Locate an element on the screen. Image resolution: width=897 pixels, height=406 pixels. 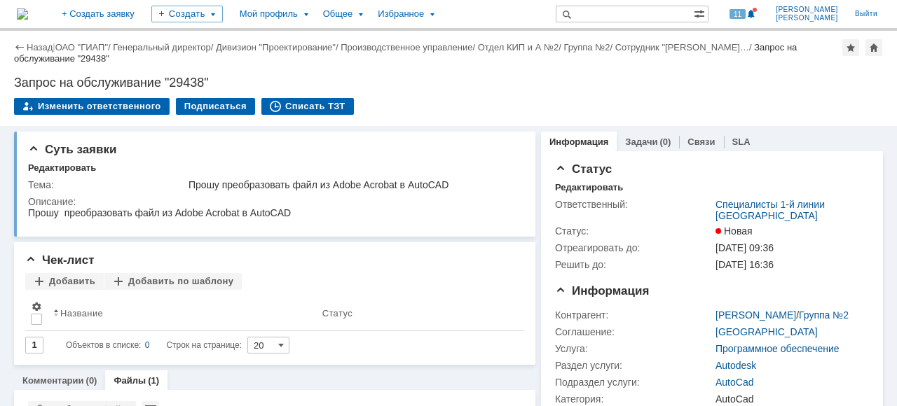
span: Настройки is located at coordinates (36, 307).